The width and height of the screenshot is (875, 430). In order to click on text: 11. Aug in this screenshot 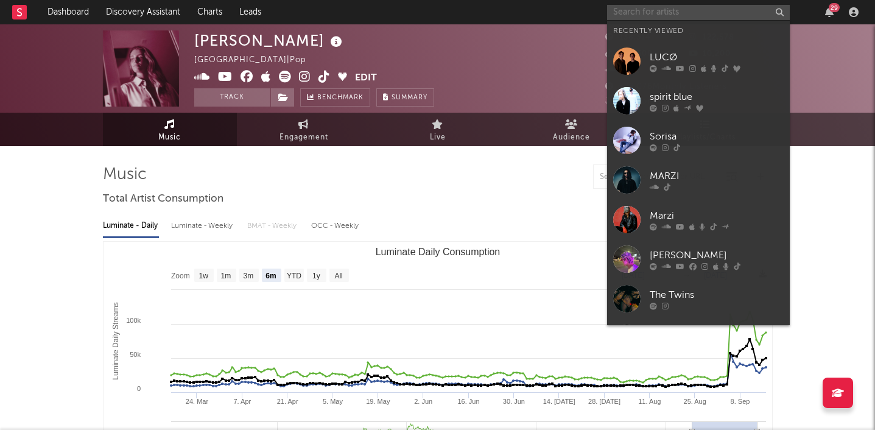, I will do `click(649, 401)`.